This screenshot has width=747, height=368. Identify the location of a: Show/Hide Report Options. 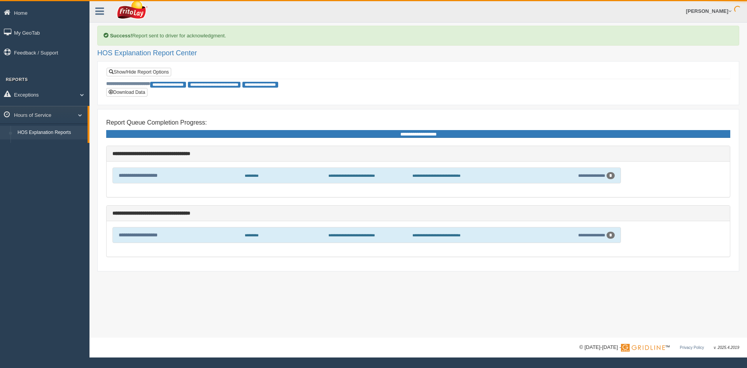
(139, 72).